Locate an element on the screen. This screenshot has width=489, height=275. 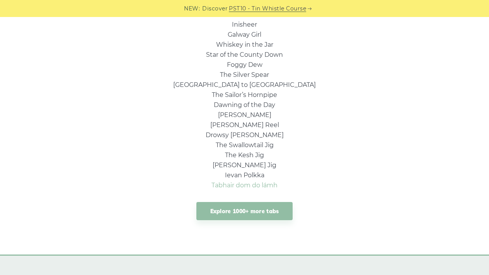
span: NEW: is located at coordinates (192, 8).